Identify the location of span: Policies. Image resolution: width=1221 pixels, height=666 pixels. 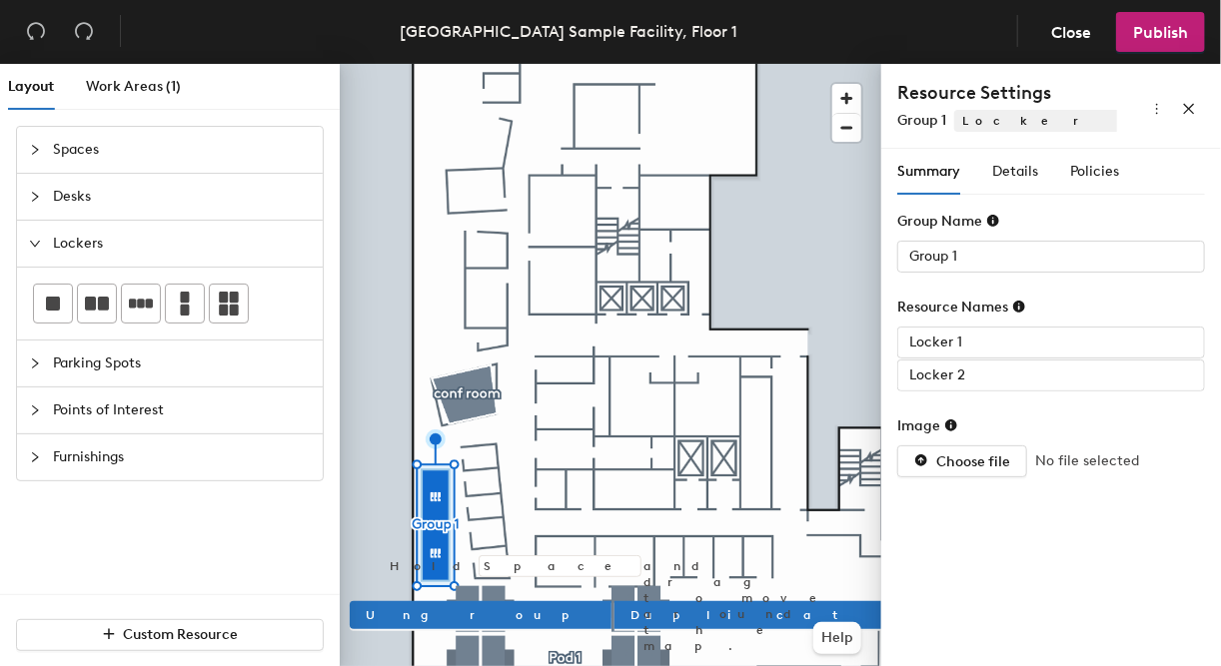
(1094, 171).